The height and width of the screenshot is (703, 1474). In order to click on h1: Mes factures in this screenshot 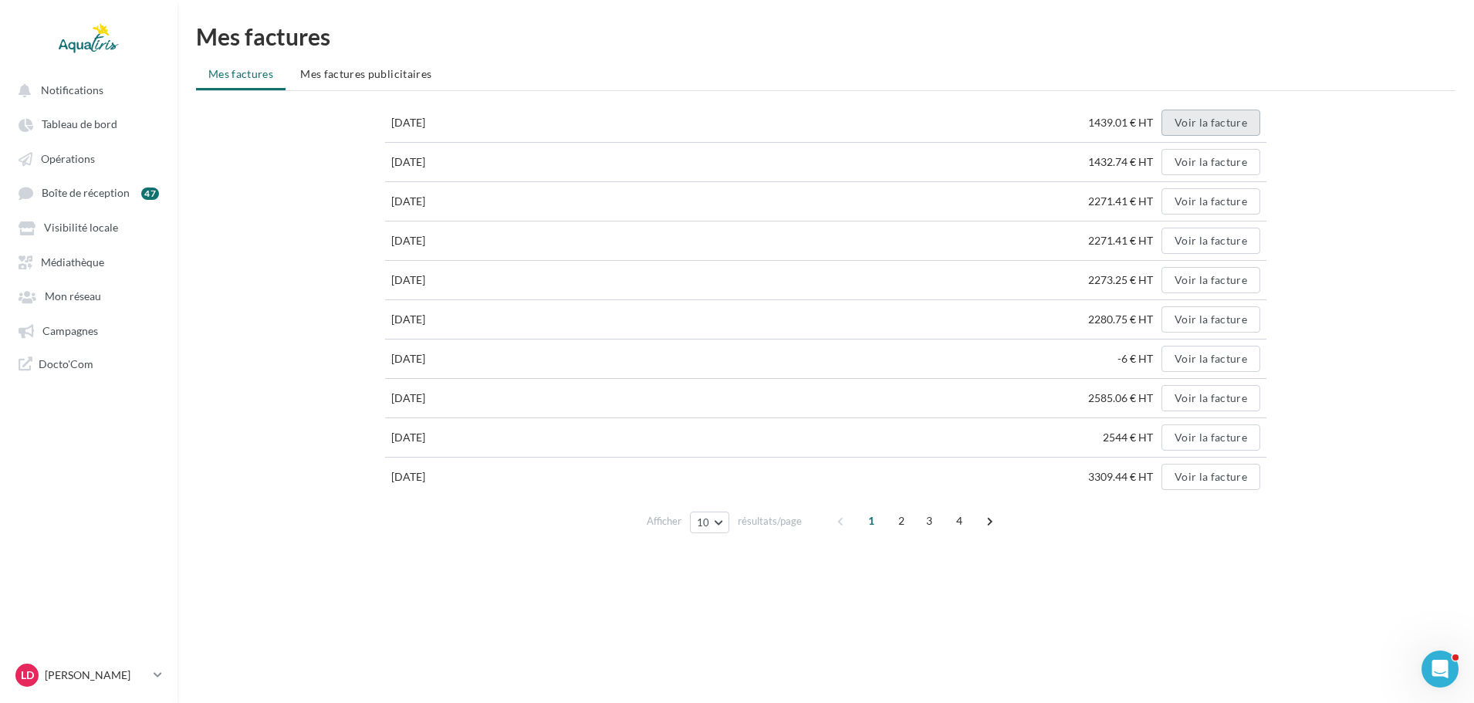, I will do `click(826, 36)`.